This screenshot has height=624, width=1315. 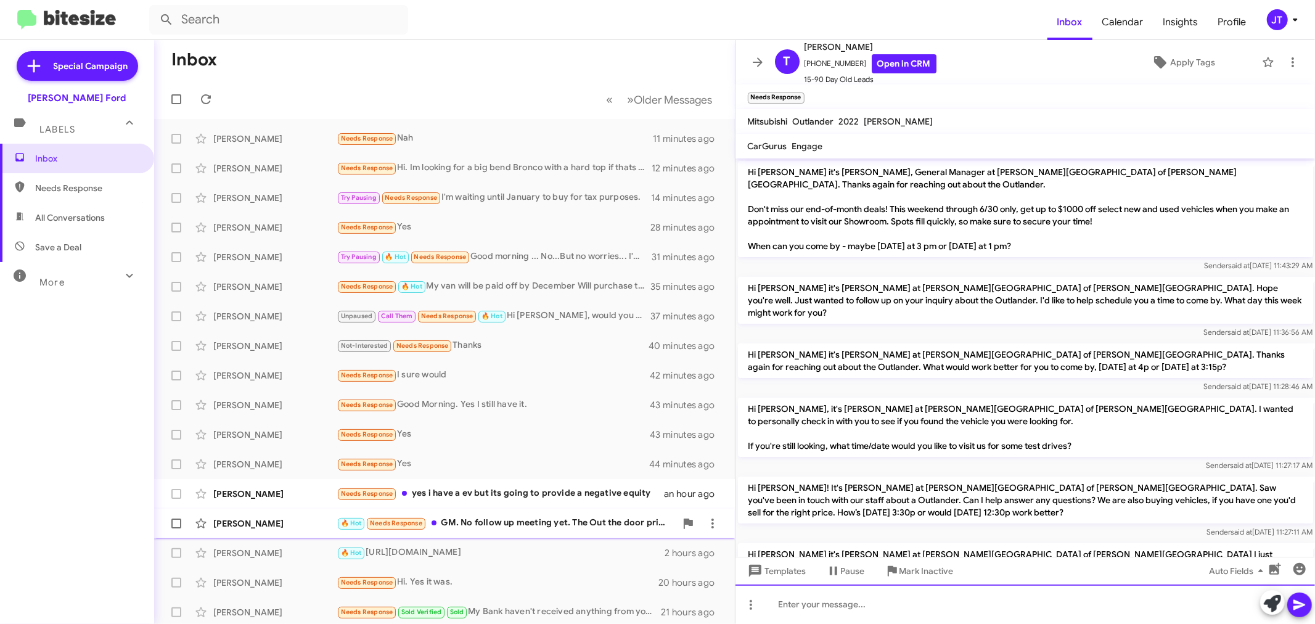 I want to click on span: Sold Verified, so click(x=422, y=611).